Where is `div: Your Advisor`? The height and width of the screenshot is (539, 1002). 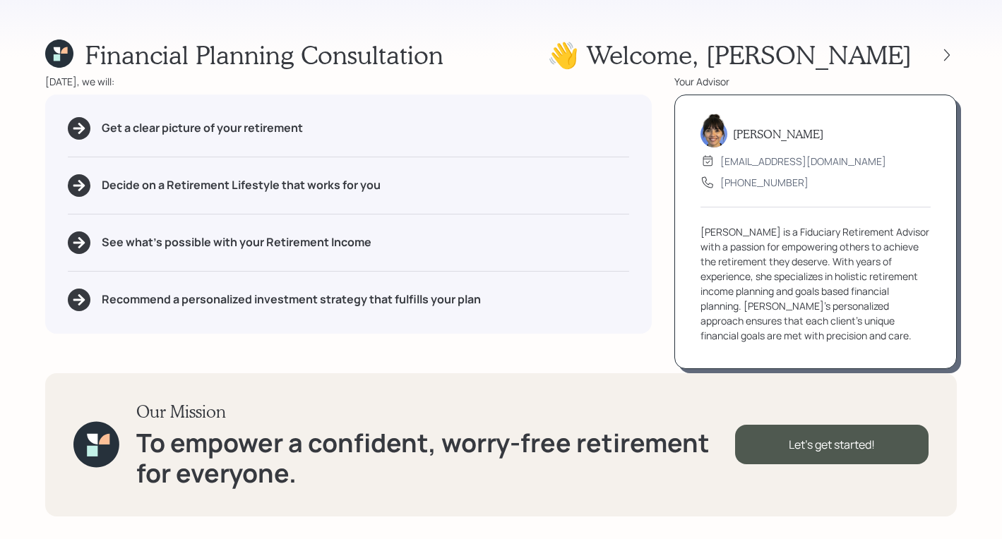 div: Your Advisor is located at coordinates (815, 81).